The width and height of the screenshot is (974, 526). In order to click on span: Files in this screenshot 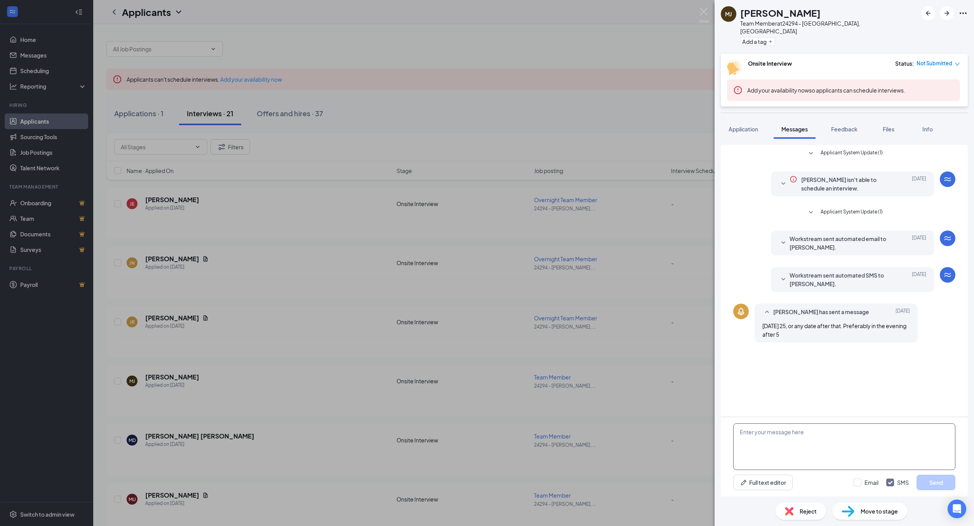, I will do `click(889, 129)`.